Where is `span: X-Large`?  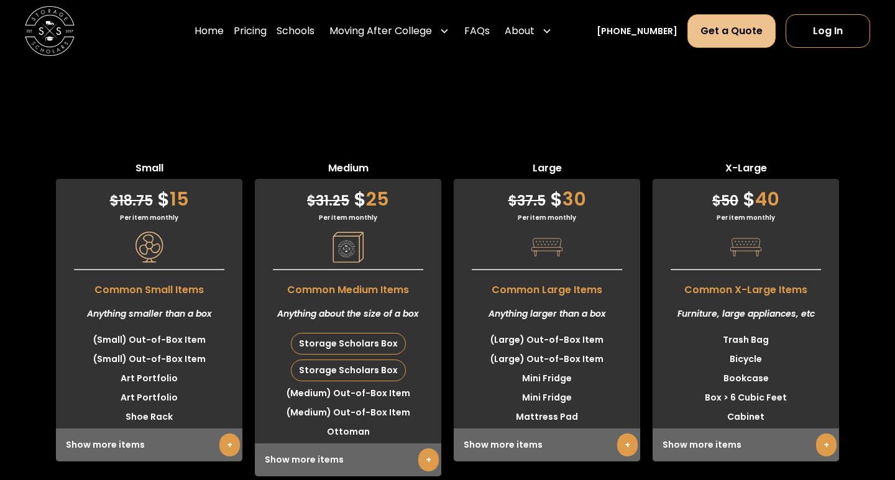
span: X-Large is located at coordinates (746, 170).